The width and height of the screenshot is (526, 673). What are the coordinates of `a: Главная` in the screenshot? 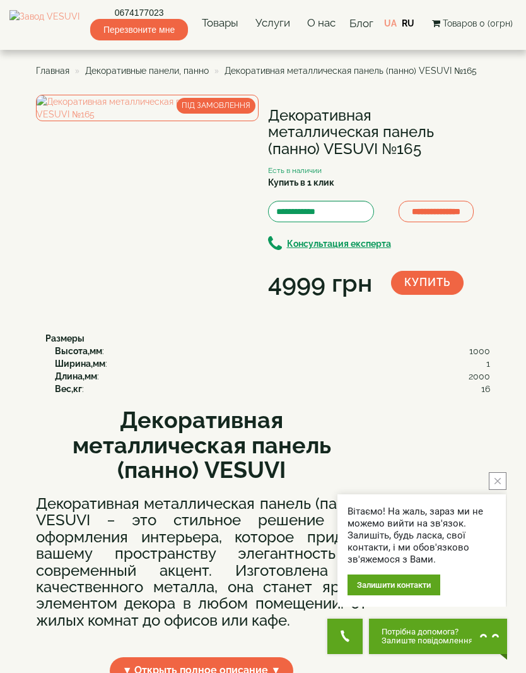 It's located at (52, 71).